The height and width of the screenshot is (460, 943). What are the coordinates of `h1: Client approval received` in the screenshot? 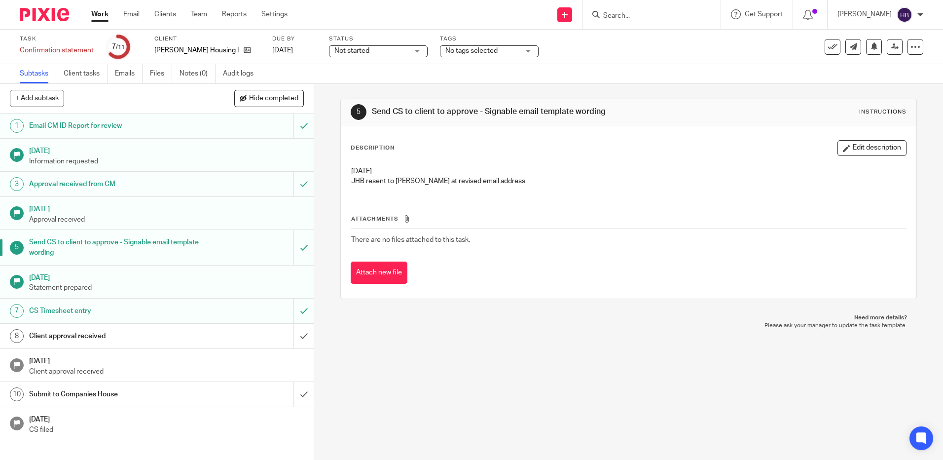 It's located at (114, 336).